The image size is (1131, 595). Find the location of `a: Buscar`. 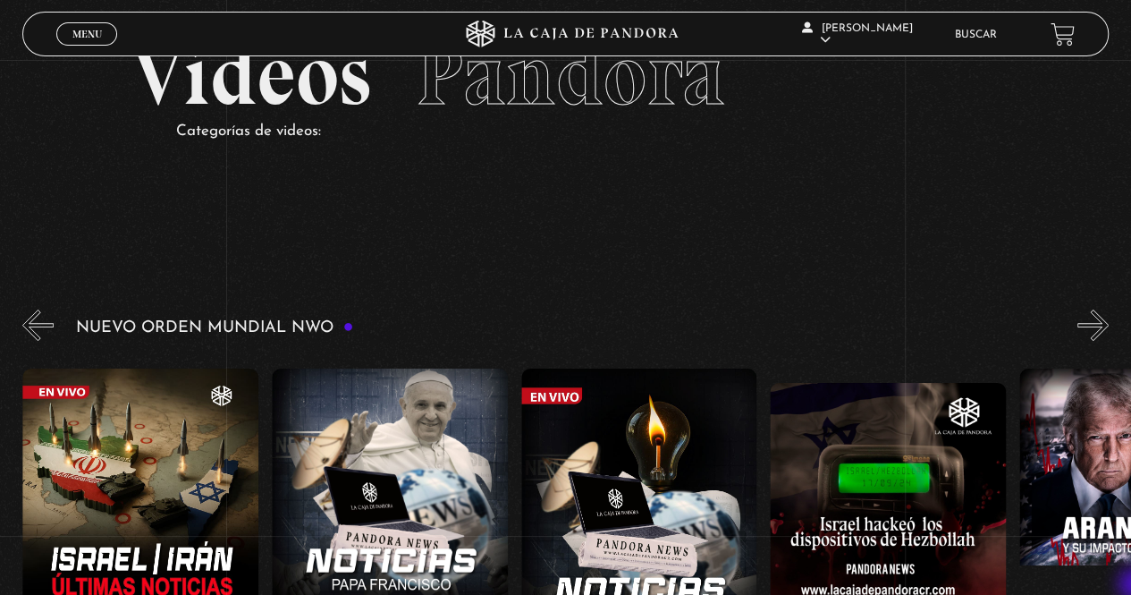

a: Buscar is located at coordinates (976, 35).